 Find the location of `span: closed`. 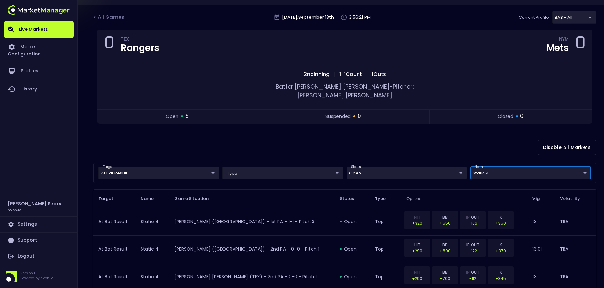

span: closed is located at coordinates (506, 116).